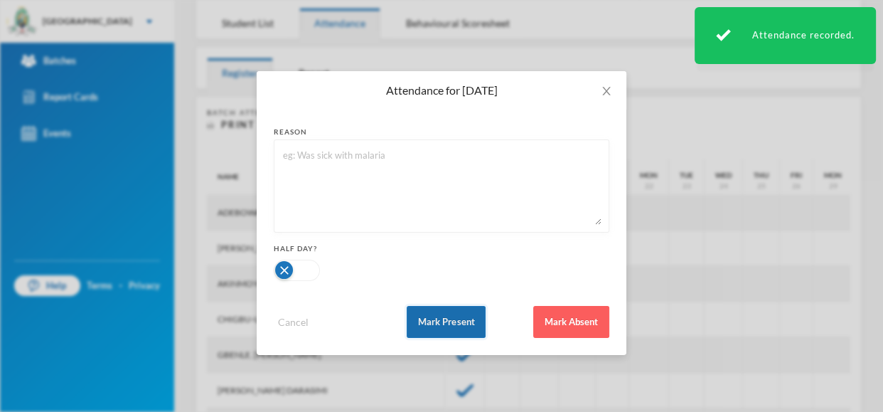 This screenshot has width=883, height=412. I want to click on button: Cancel, so click(293, 321).